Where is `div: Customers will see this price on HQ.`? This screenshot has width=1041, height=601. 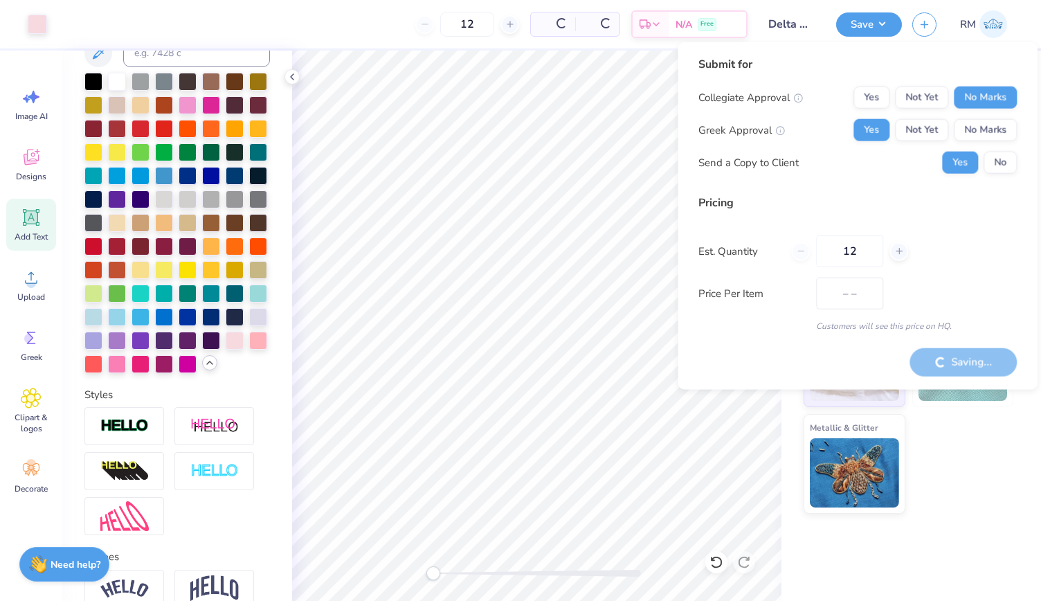 div: Customers will see this price on HQ. is located at coordinates (857, 326).